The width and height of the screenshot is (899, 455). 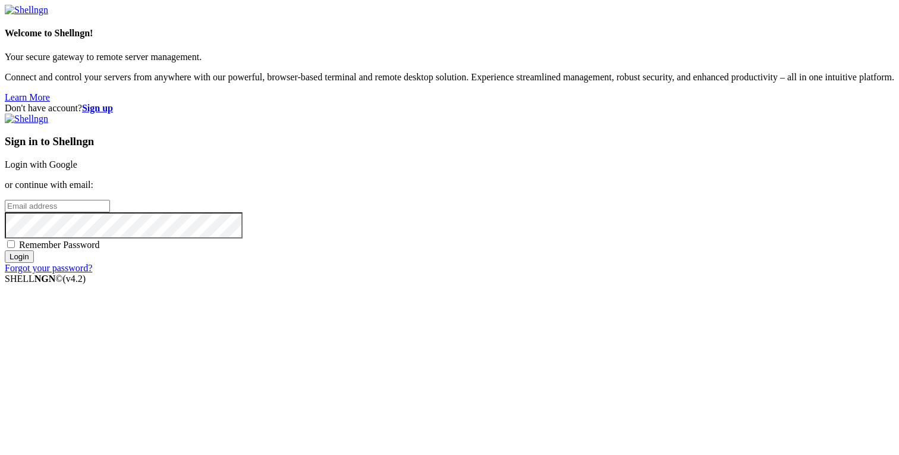 I want to click on a: Sign up, so click(x=98, y=108).